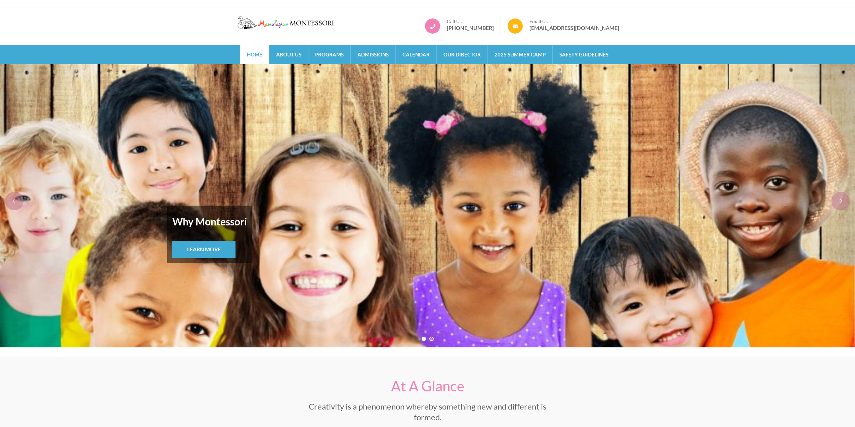 The width and height of the screenshot is (855, 427). What do you see at coordinates (255, 54) in the screenshot?
I see `a: Home` at bounding box center [255, 54].